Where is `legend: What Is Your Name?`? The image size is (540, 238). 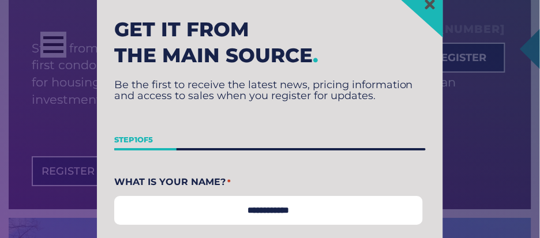 legend: What Is Your Name? is located at coordinates (270, 183).